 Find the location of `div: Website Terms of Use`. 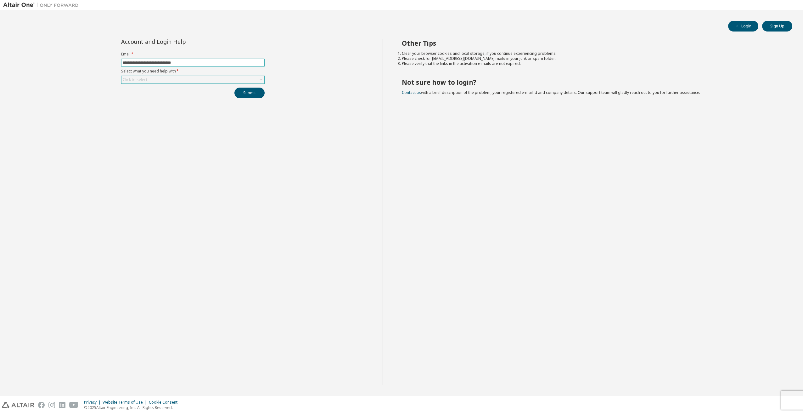

div: Website Terms of Use is located at coordinates (126, 402).